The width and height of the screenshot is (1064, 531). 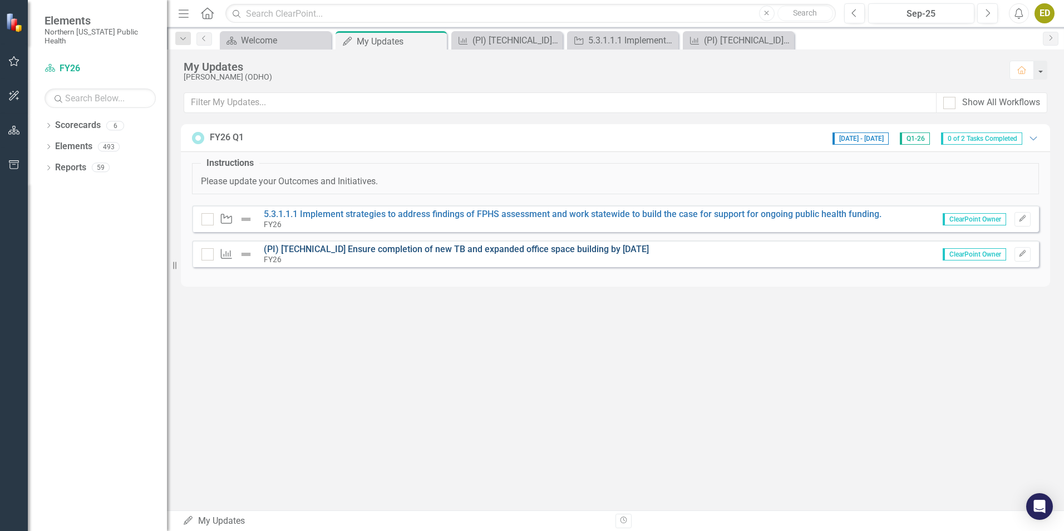 I want to click on div: ED, so click(x=1045, y=13).